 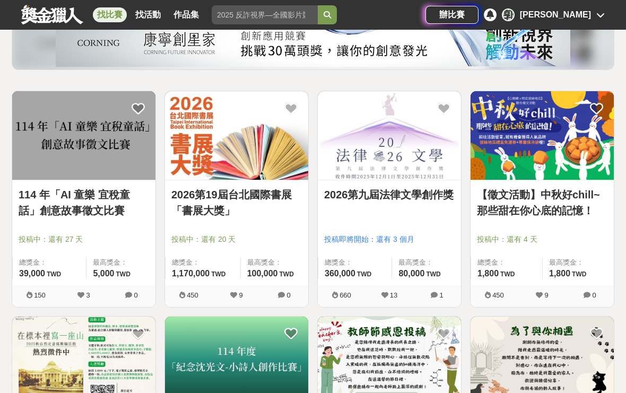 What do you see at coordinates (389, 195) in the screenshot?
I see `a: 2026第九屆法律文學創作獎` at bounding box center [389, 195].